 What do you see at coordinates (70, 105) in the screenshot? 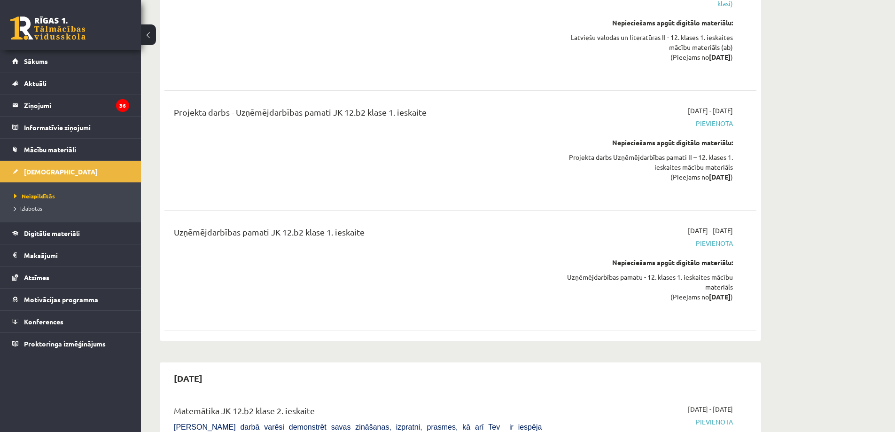
I see `a: Ziņojumi36` at bounding box center [70, 105].